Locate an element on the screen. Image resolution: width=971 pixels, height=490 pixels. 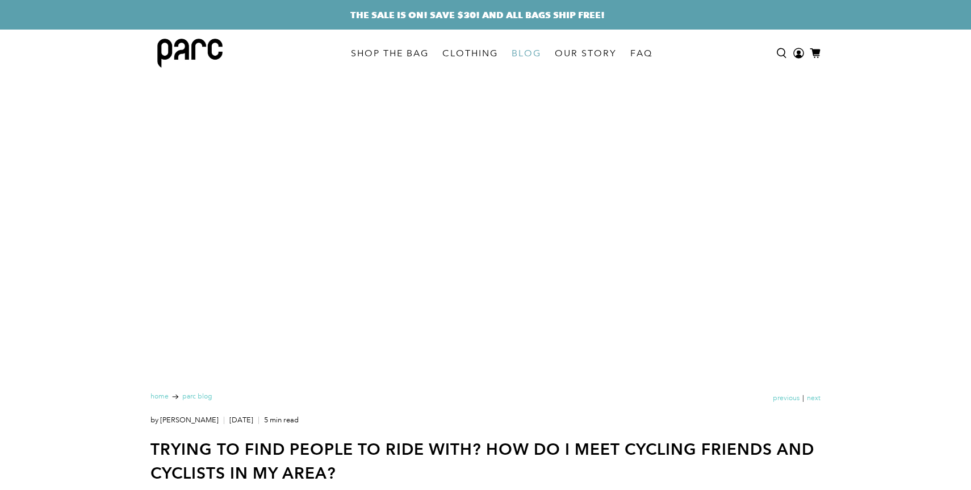
a: BLOG is located at coordinates (527, 53).